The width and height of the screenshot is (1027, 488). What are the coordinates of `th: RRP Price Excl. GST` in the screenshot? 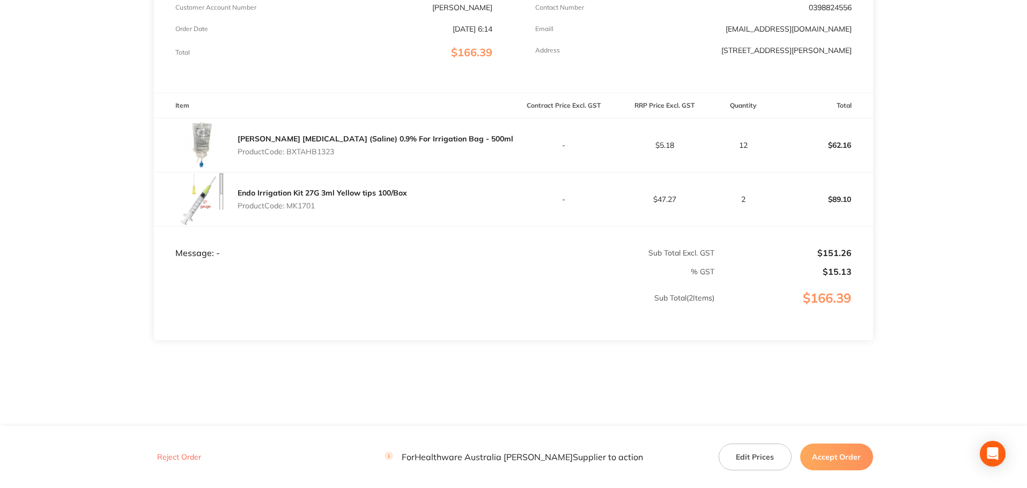 It's located at (664, 106).